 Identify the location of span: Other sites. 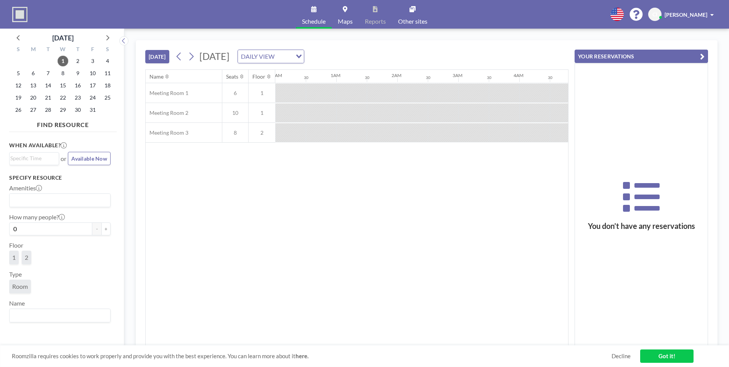
(412, 21).